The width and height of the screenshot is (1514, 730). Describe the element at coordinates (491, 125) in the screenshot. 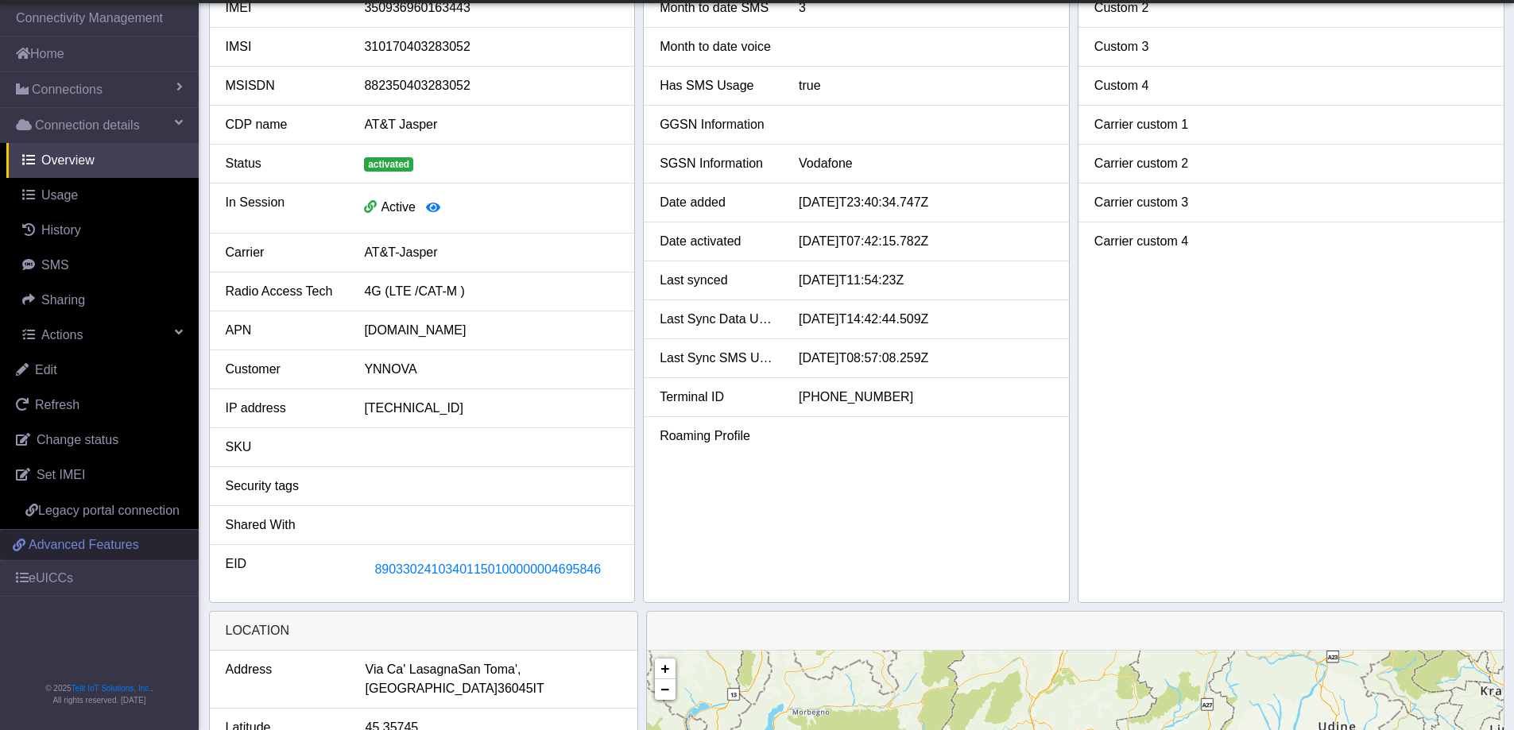

I see `div: AT&T Jasper` at that location.